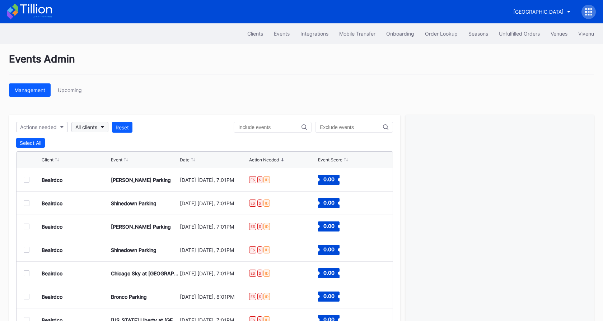 The height and width of the screenshot is (321, 603). I want to click on button: Actions needed, so click(42, 127).